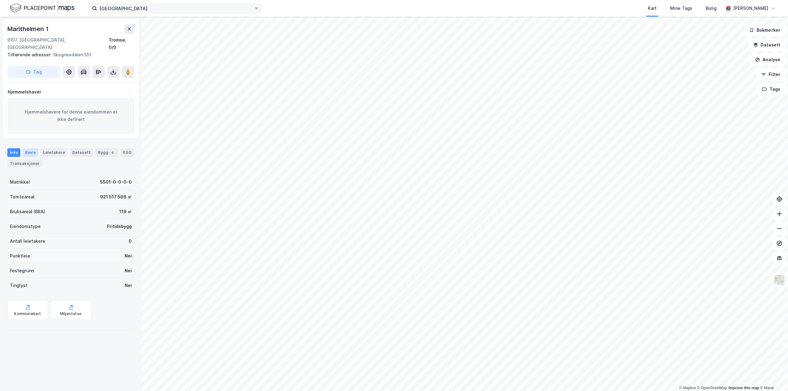 This screenshot has width=788, height=391. What do you see at coordinates (22, 197) in the screenshot?
I see `div: Tomteareal` at bounding box center [22, 197].